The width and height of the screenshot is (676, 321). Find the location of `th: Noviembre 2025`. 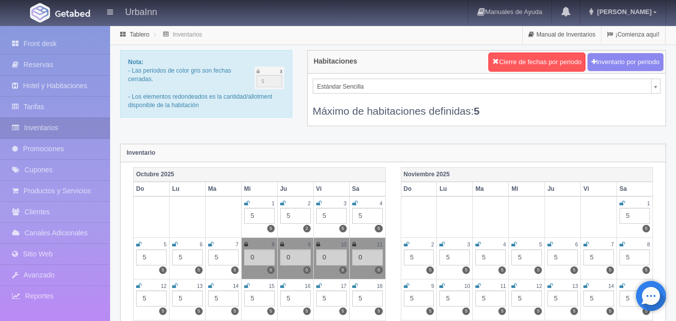

th: Noviembre 2025 is located at coordinates (527, 174).